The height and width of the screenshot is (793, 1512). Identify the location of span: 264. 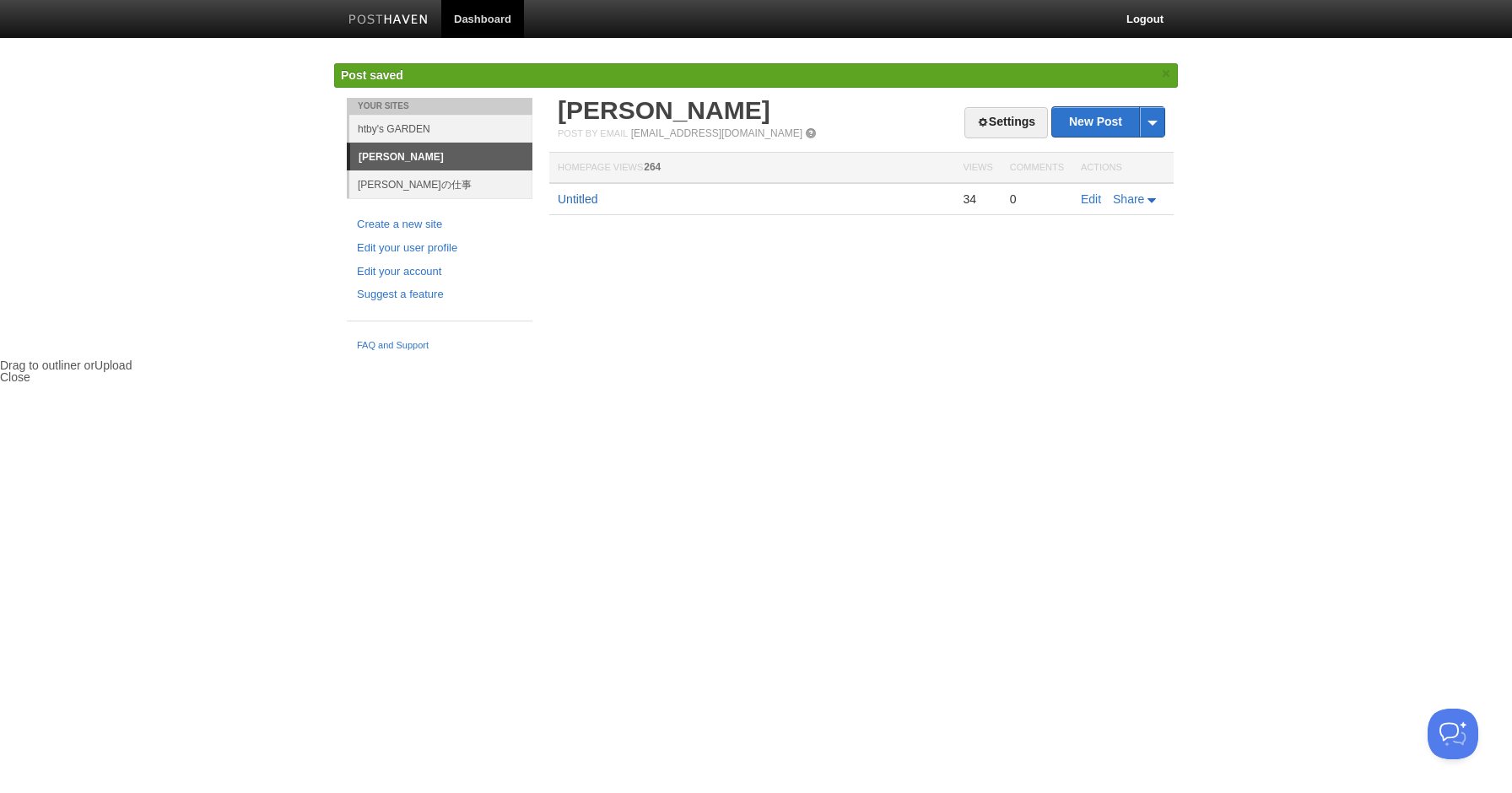
(653, 167).